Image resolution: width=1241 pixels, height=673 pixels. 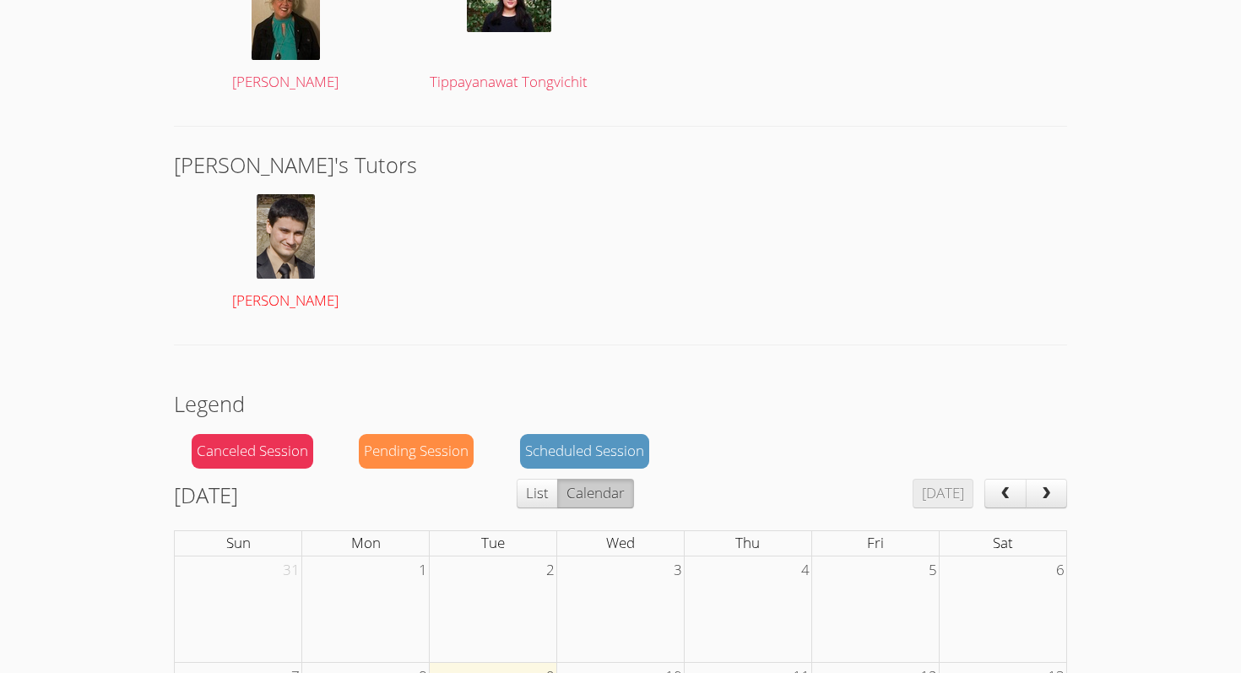 What do you see at coordinates (1061, 570) in the screenshot?
I see `span: 6` at bounding box center [1061, 570].